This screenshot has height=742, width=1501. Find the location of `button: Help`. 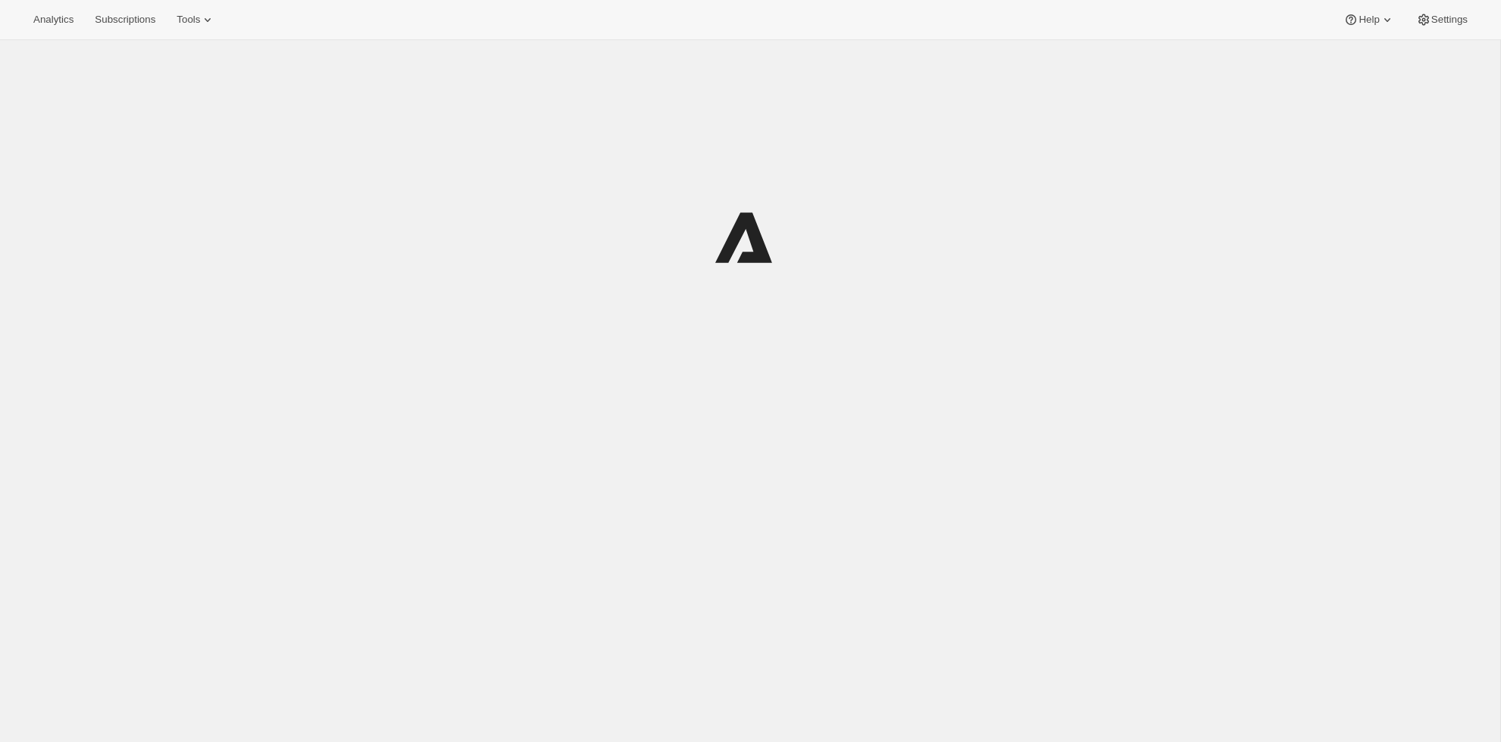

button: Help is located at coordinates (1369, 20).